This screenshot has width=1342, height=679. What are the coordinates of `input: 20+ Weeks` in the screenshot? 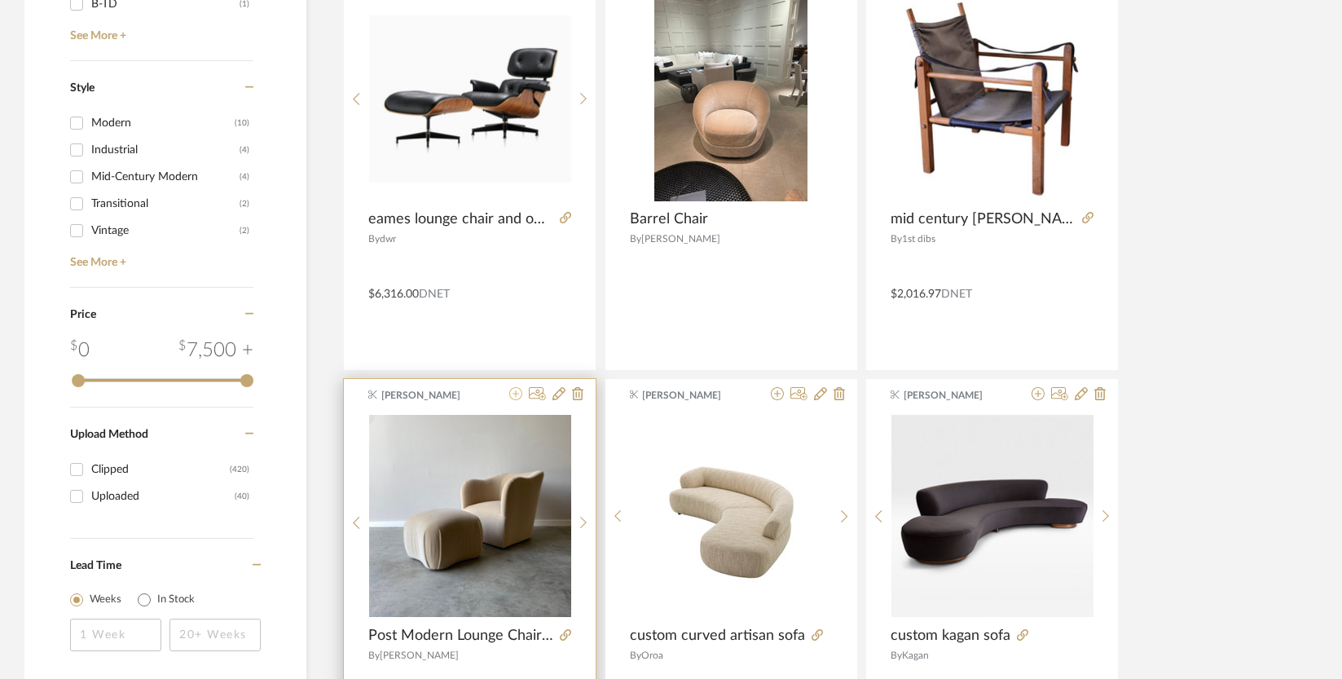 It's located at (215, 635).